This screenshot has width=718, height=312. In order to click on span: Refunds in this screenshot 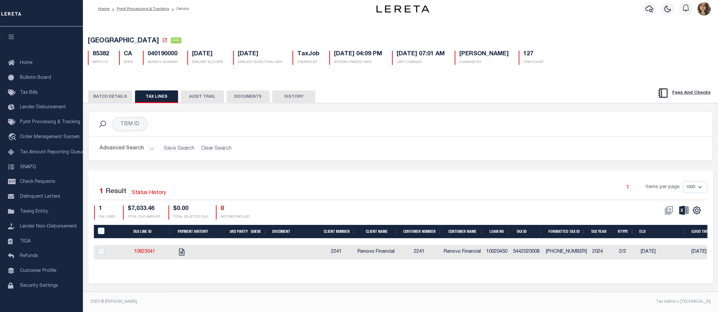, I will do `click(29, 256)`.